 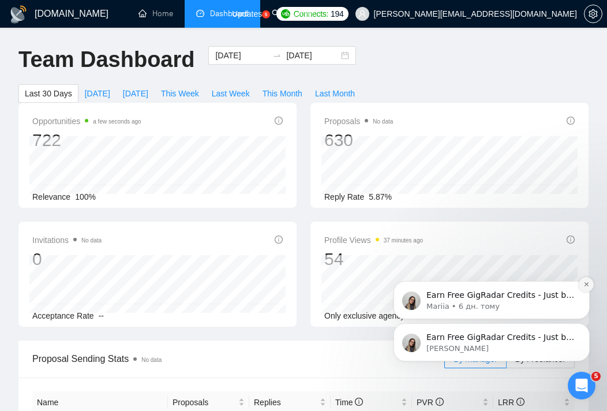 I want to click on button: Last Month, so click(x=335, y=93).